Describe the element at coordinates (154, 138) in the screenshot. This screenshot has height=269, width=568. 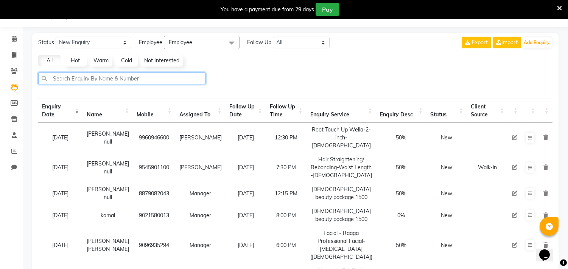
I see `td: 9960946600` at that location.